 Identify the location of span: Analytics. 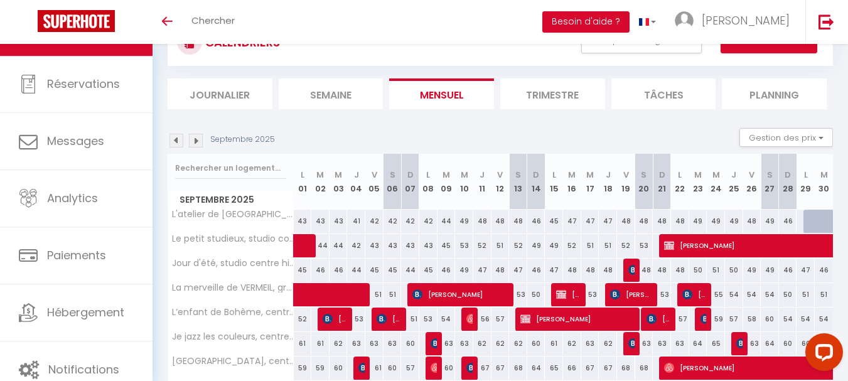
(72, 198).